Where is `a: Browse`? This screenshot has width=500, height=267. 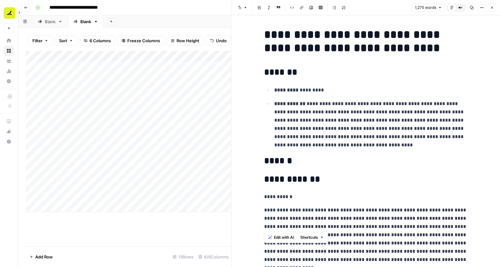
a: Browse is located at coordinates (9, 51).